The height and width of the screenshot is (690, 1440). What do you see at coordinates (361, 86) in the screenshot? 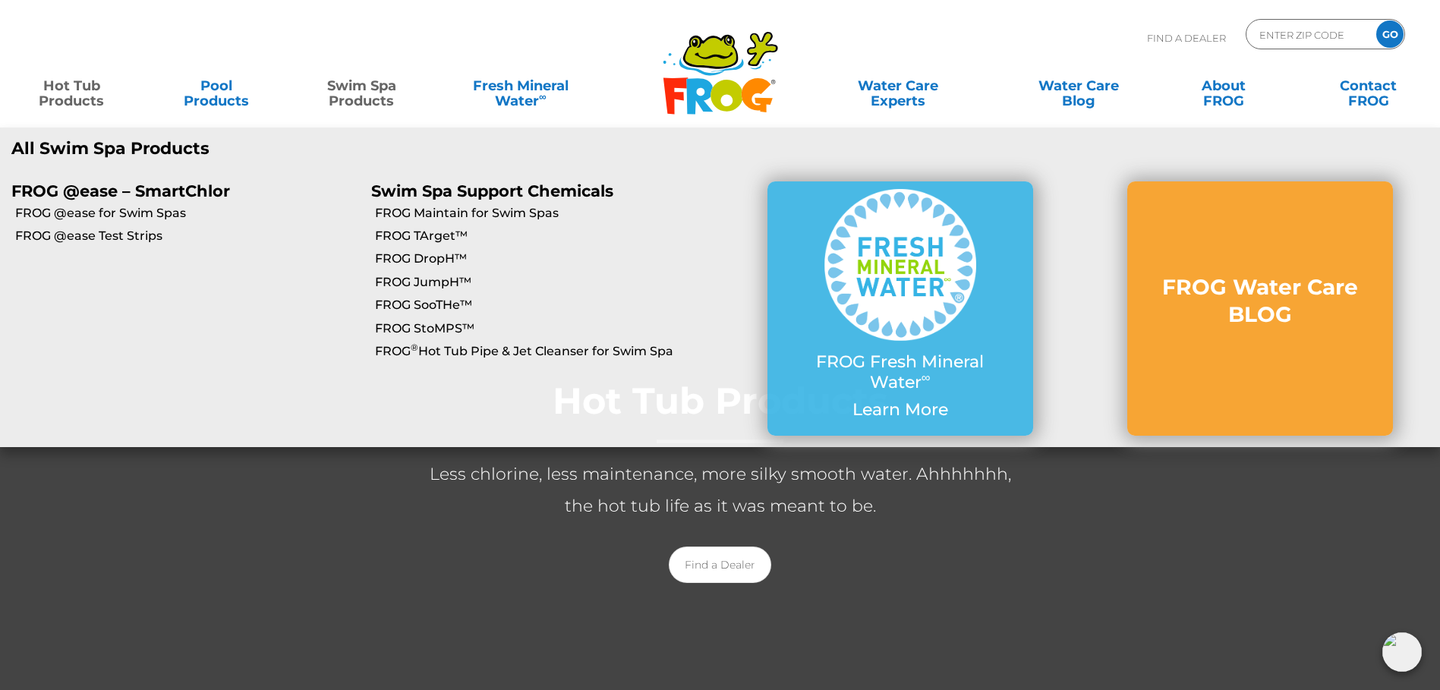
I see `a: Swim SpaProducts` at bounding box center [361, 86].